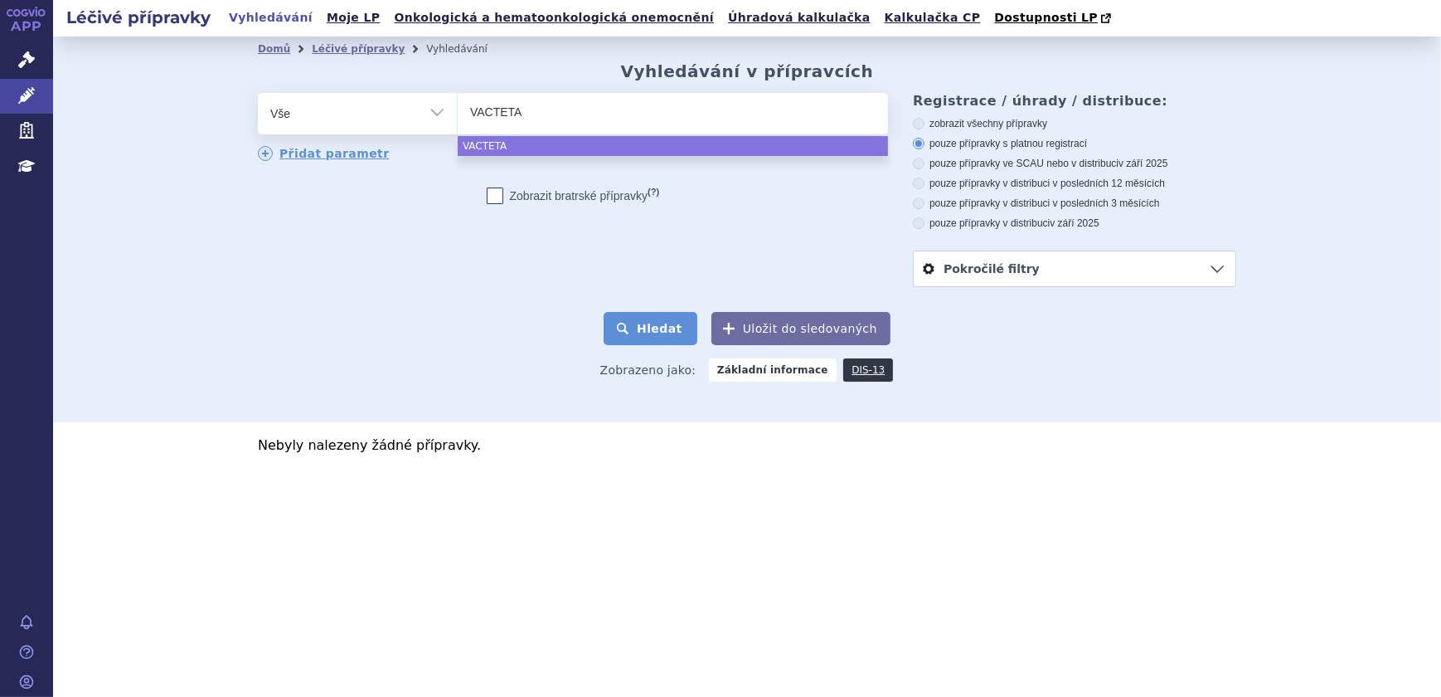  What do you see at coordinates (650, 328) in the screenshot?
I see `button: Hledat` at bounding box center [650, 328].